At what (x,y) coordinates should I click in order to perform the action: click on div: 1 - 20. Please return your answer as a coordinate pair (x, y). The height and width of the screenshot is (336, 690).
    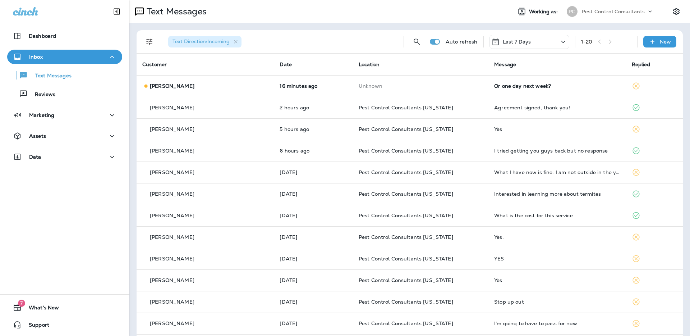
    Looking at the image, I should click on (587, 42).